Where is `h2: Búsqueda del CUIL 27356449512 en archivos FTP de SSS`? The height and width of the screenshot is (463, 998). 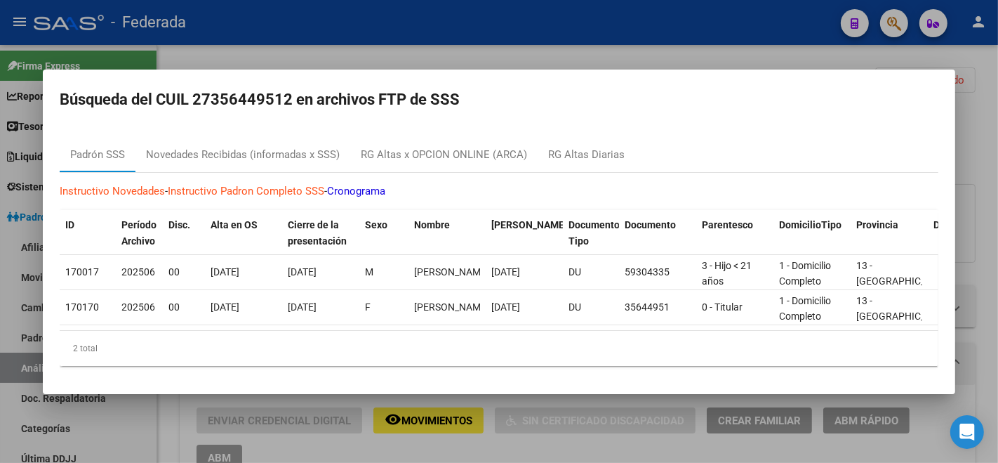 h2: Búsqueda del CUIL 27356449512 en archivos FTP de SSS is located at coordinates (499, 100).